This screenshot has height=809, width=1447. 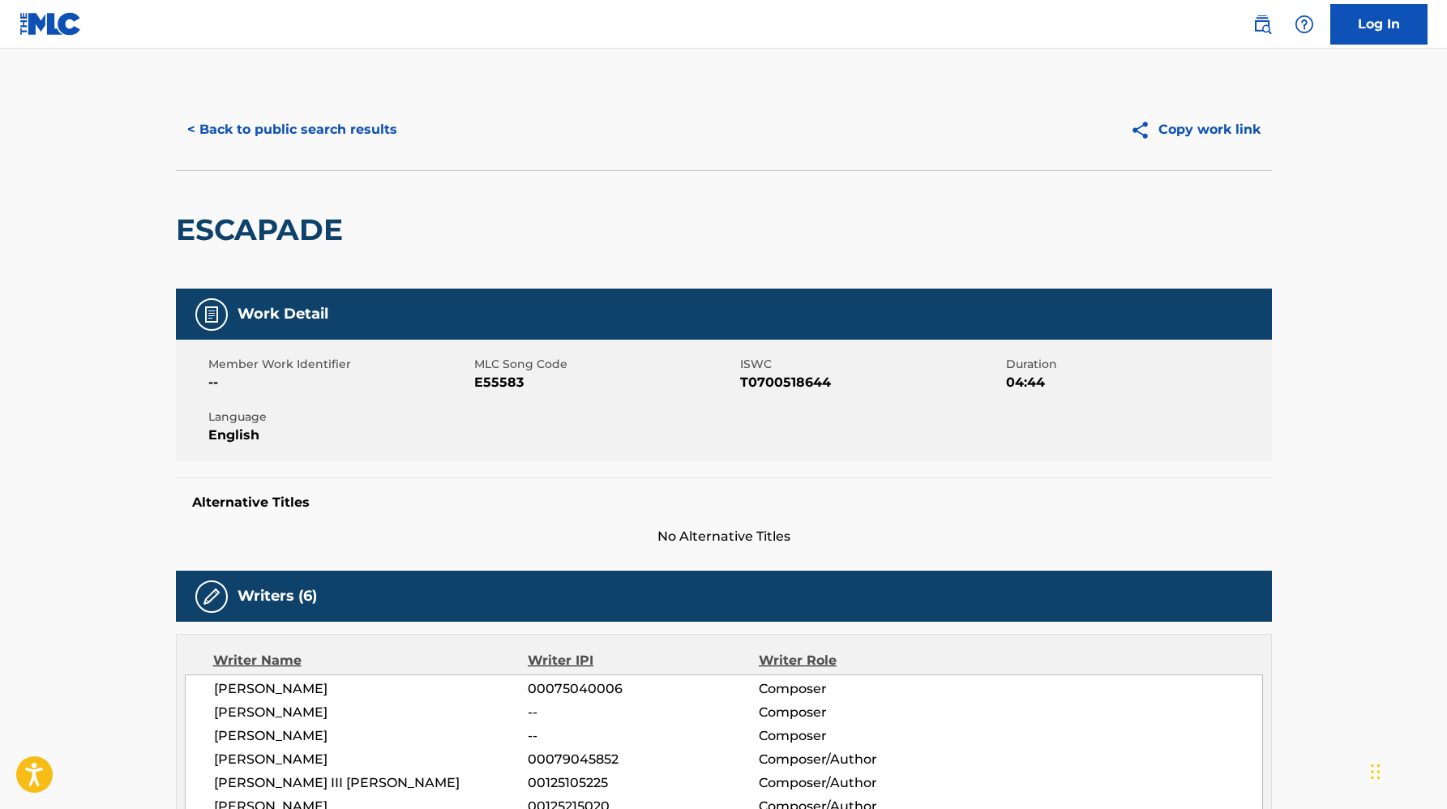 What do you see at coordinates (283, 314) in the screenshot?
I see `h5: Work Detail` at bounding box center [283, 314].